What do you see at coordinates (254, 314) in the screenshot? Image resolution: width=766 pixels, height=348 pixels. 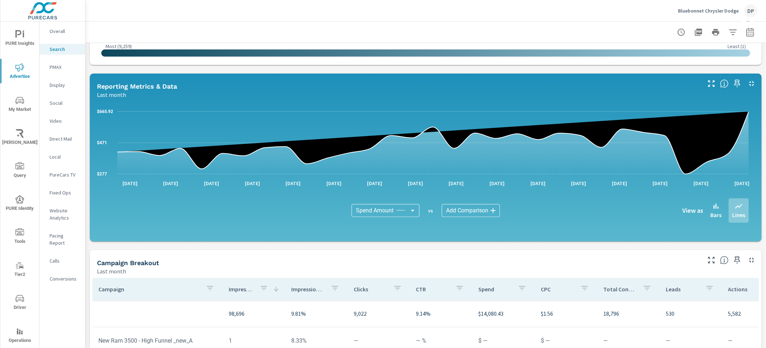 I see `p: 98,696` at bounding box center [254, 314].